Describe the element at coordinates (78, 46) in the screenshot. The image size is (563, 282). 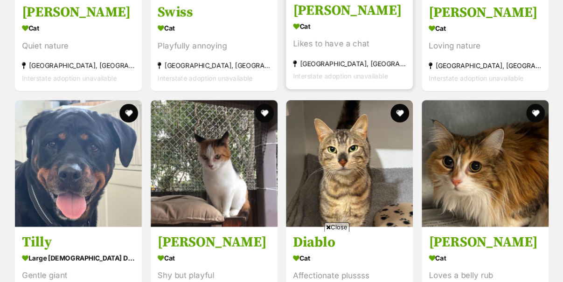
I see `div: Quiet nature` at that location.